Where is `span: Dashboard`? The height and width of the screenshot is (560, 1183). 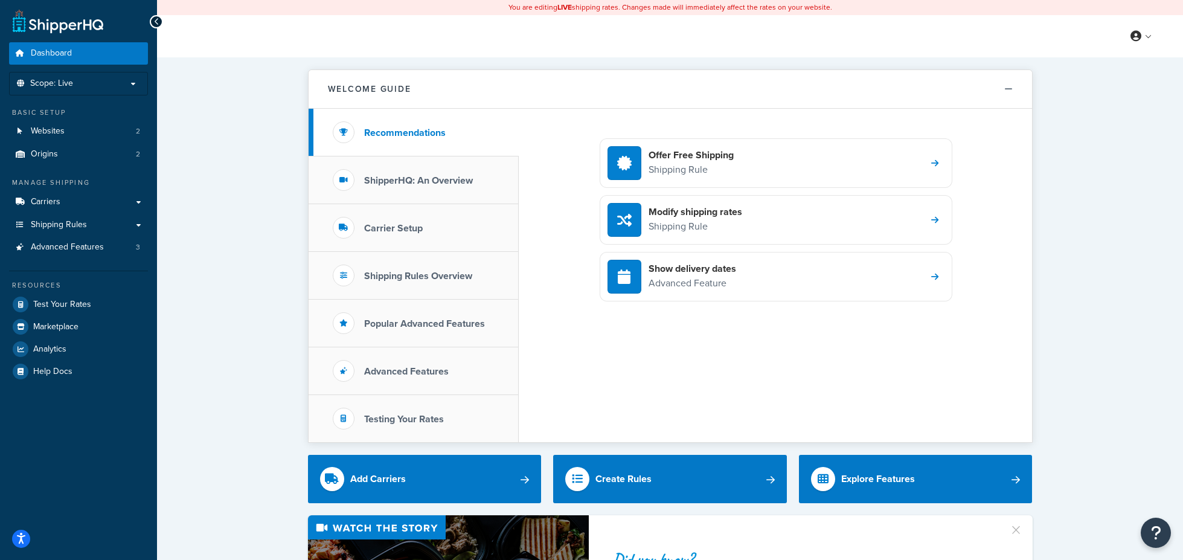 span: Dashboard is located at coordinates (51, 53).